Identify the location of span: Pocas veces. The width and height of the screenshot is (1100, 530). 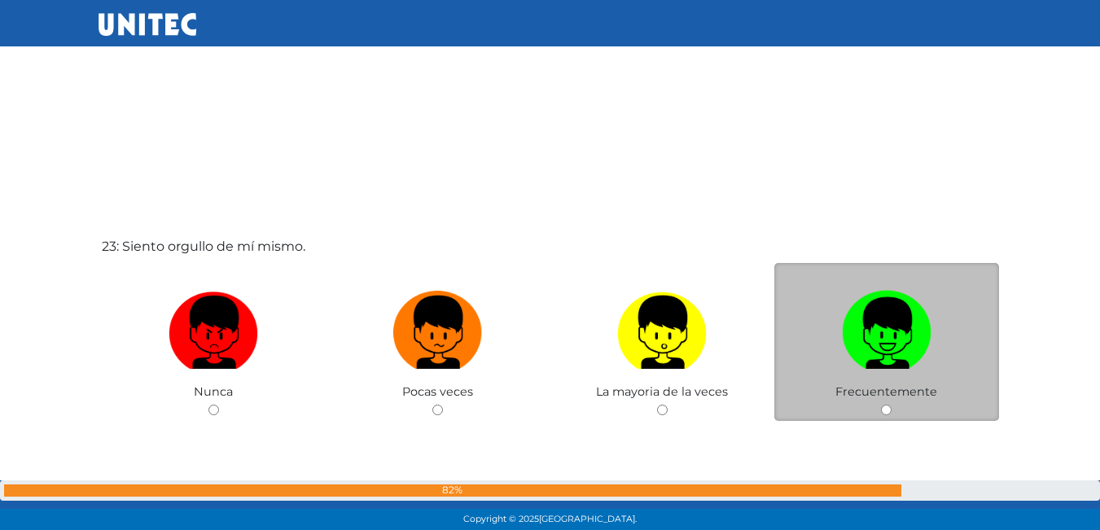
(437, 392).